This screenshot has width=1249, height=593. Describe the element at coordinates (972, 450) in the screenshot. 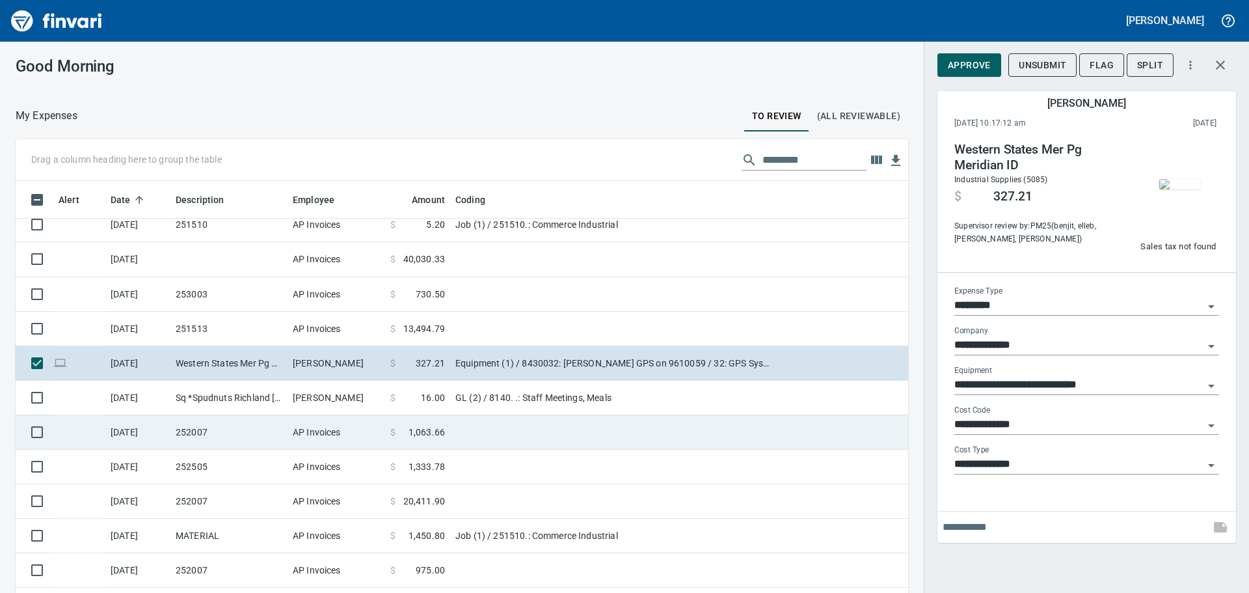

I see `label: Cost Type` at that location.